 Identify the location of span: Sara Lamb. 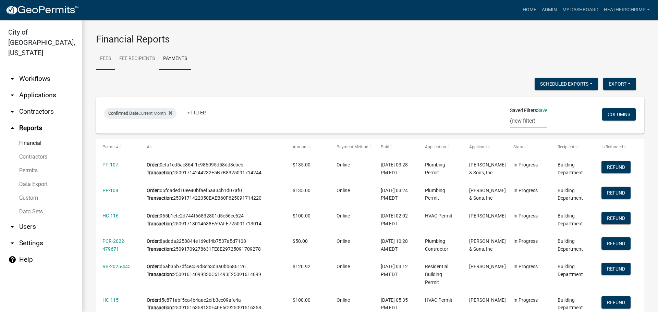
(487, 300).